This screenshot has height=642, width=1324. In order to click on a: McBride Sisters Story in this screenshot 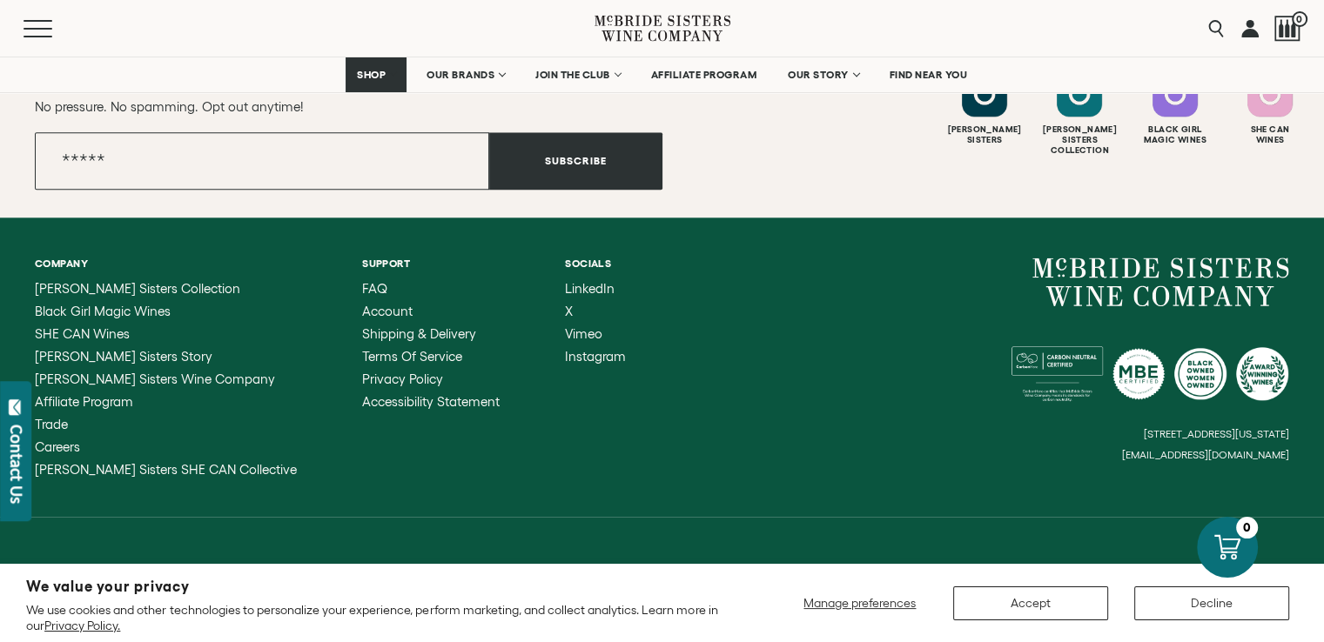, I will do `click(165, 357)`.